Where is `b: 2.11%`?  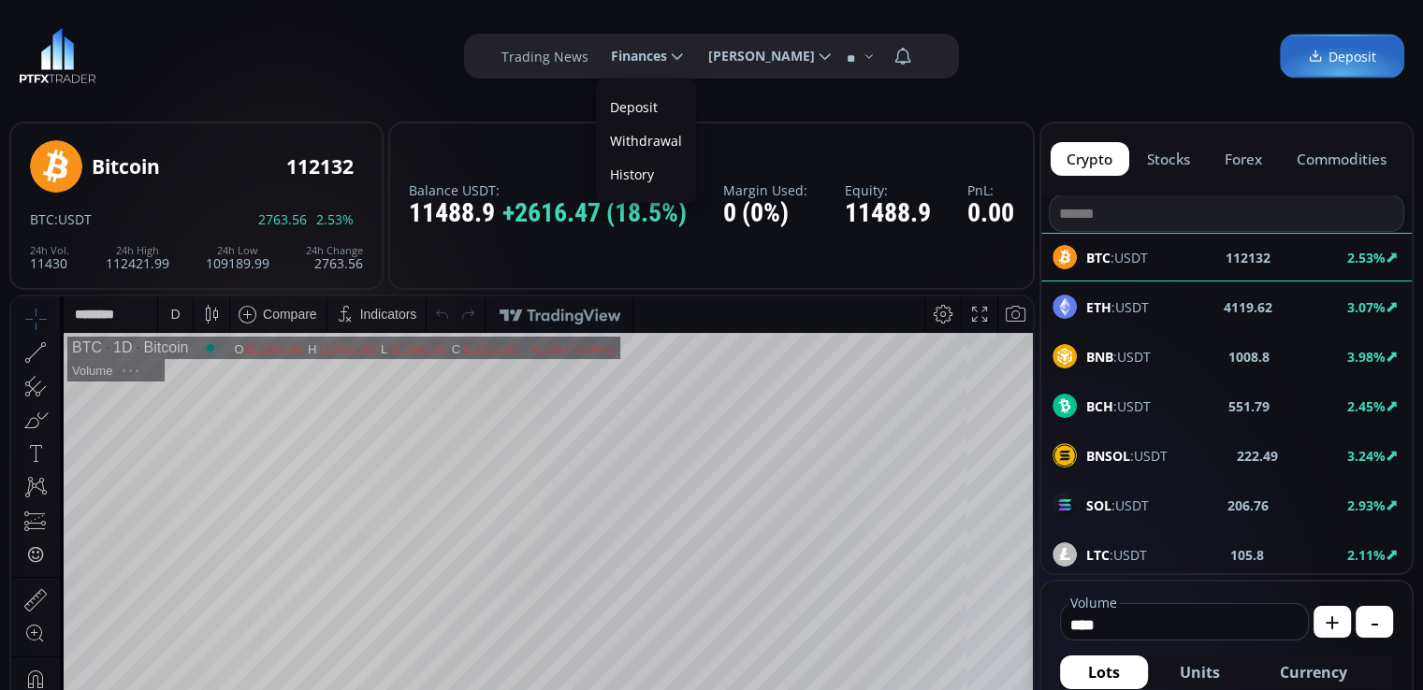
b: 2.11% is located at coordinates (1366, 555).